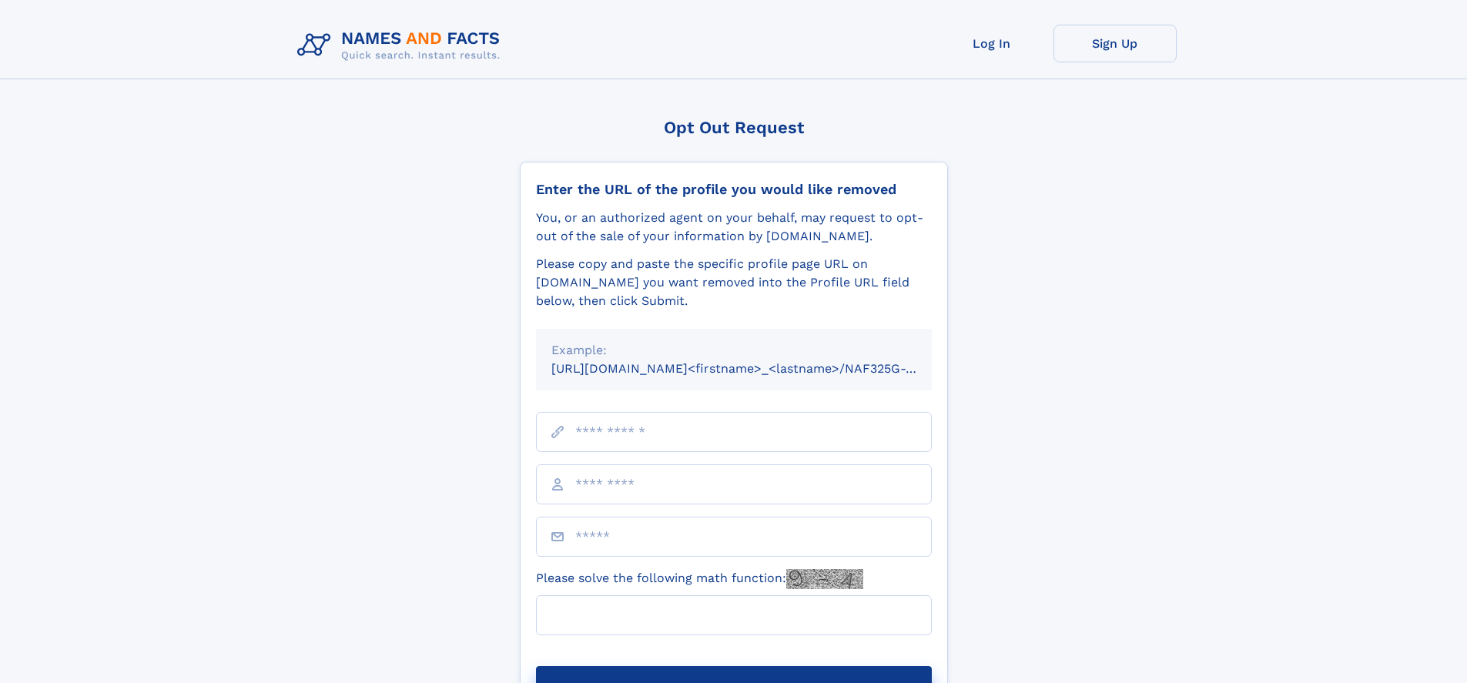 Image resolution: width=1467 pixels, height=683 pixels. I want to click on img: Logo Names and Facts, so click(402, 45).